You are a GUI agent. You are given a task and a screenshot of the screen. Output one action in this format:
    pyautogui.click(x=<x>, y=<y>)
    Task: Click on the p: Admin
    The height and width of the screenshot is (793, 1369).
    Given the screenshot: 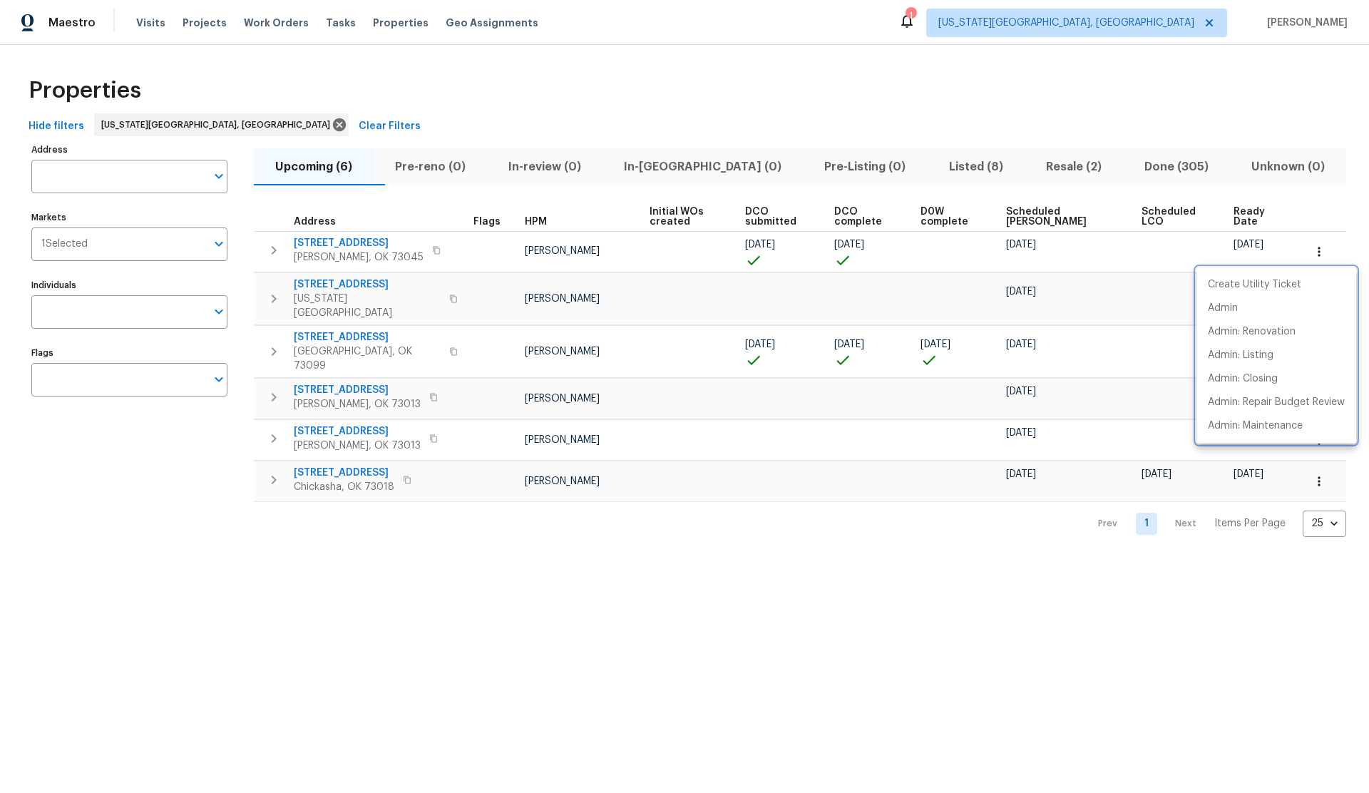 What is the action you would take?
    pyautogui.click(x=1223, y=308)
    